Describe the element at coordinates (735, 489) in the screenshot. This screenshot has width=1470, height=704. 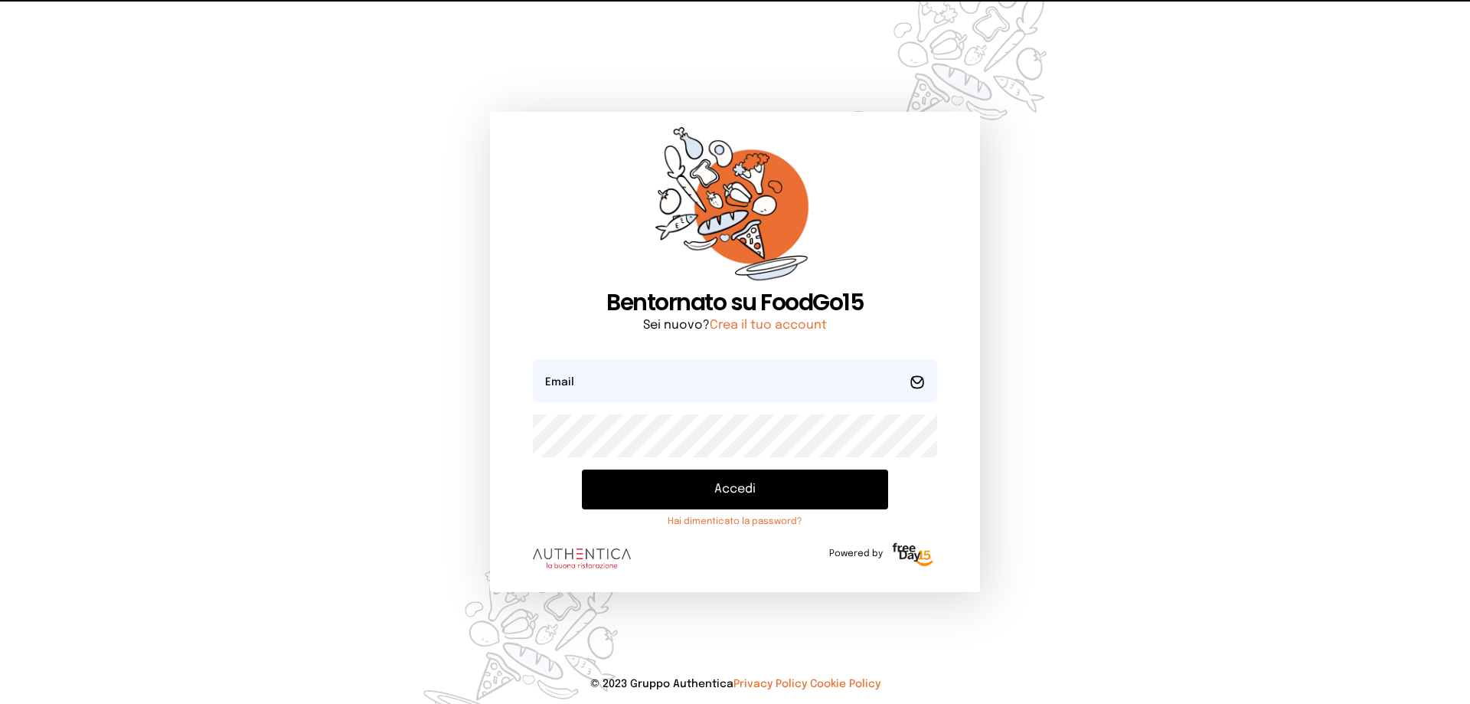
I see `button: Accedi` at that location.